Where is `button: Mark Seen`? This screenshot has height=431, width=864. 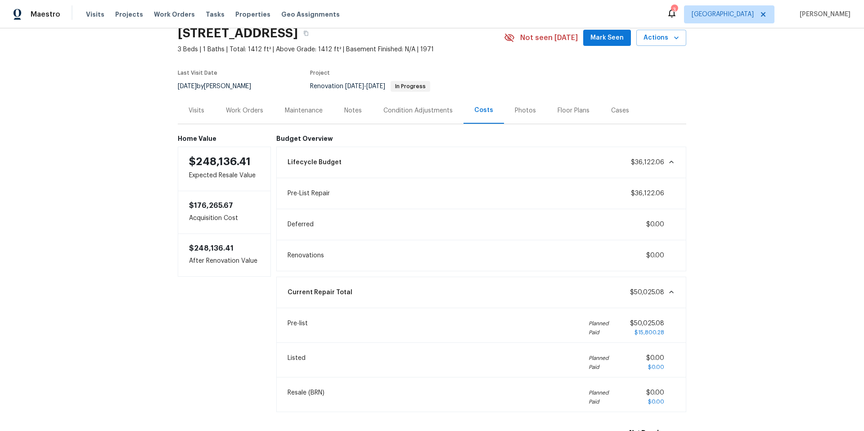 button: Mark Seen is located at coordinates (607, 38).